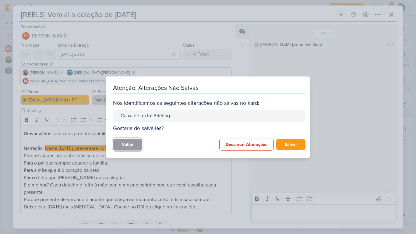  What do you see at coordinates (291, 144) in the screenshot?
I see `button: Salvar` at bounding box center [291, 144].